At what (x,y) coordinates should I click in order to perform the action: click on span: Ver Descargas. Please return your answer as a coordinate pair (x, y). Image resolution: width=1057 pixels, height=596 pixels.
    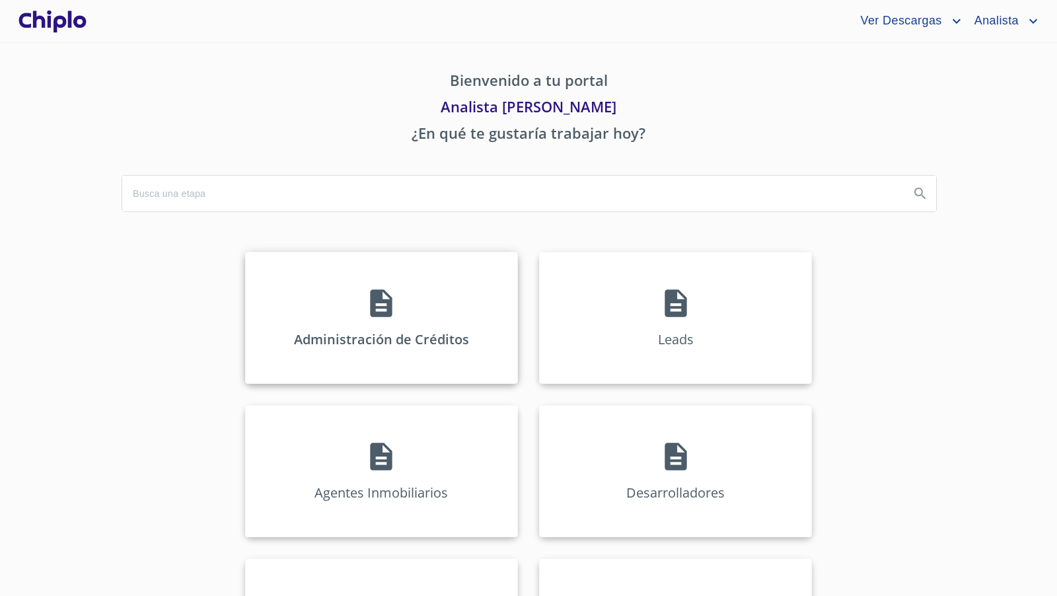
    Looking at the image, I should click on (899, 21).